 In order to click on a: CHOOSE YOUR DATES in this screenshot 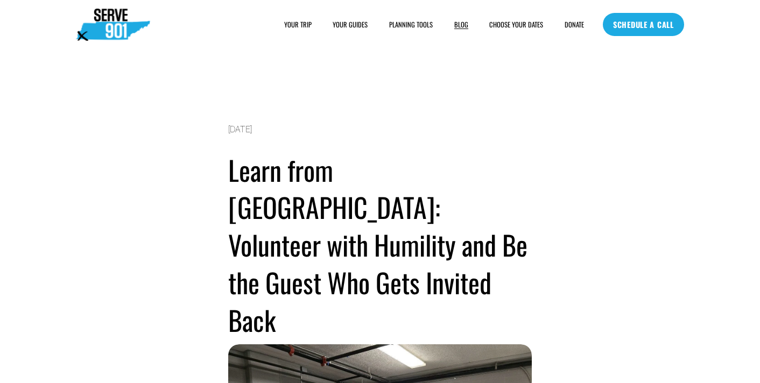, I will do `click(516, 24)`.